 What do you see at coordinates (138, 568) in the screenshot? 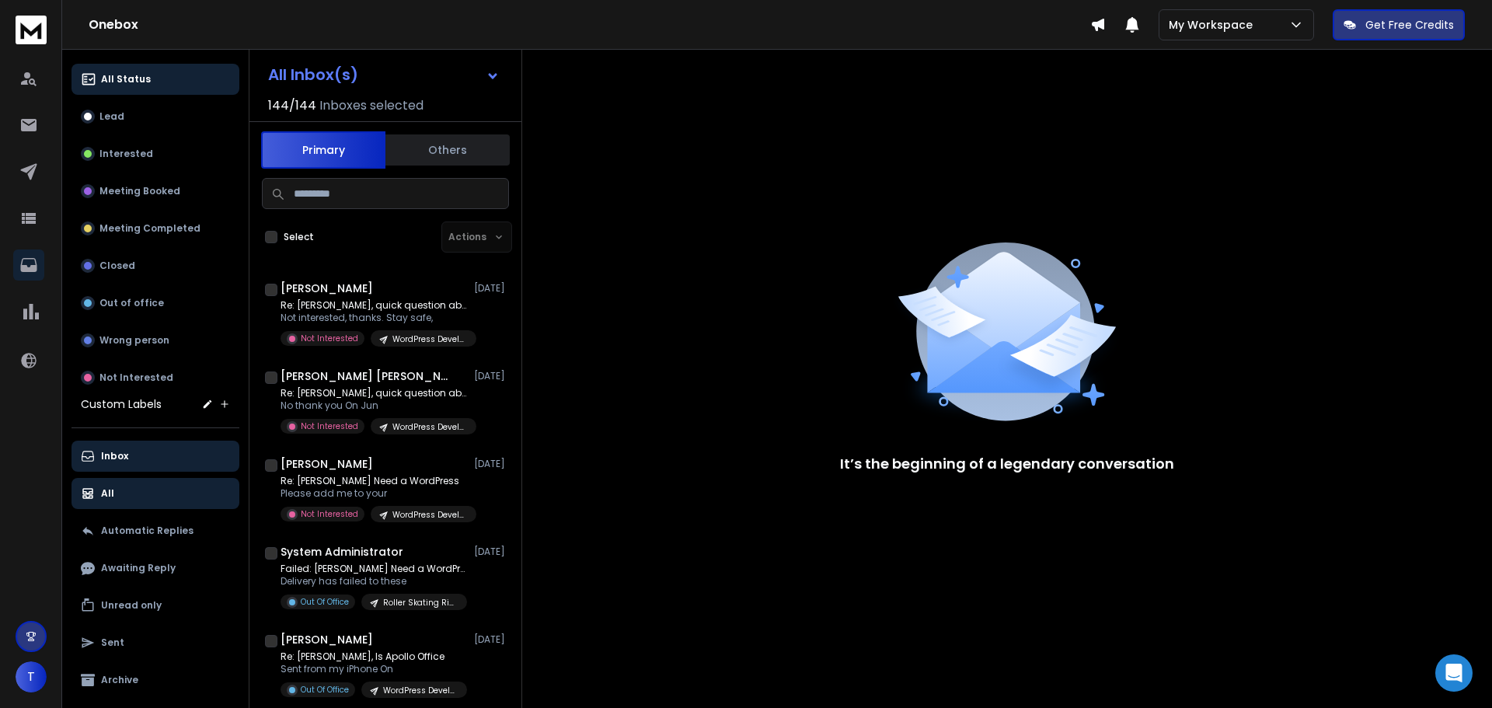
I see `p: Awaiting Reply` at bounding box center [138, 568].